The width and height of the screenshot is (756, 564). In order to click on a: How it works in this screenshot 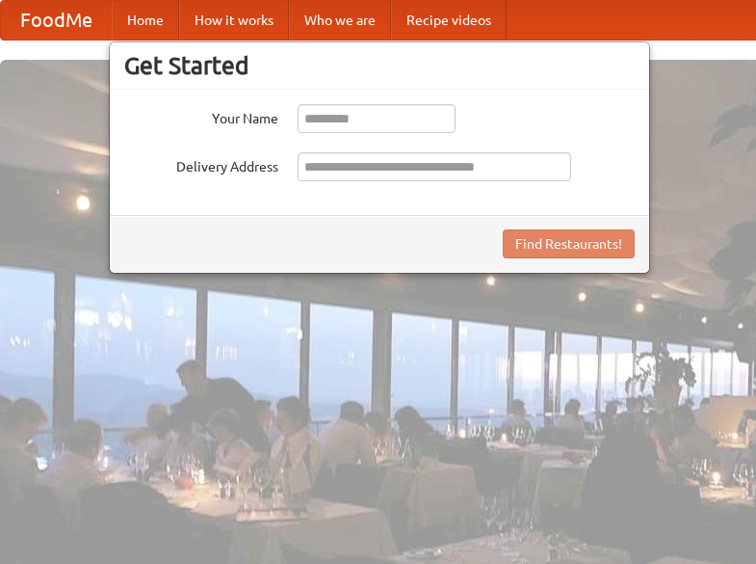, I will do `click(234, 20)`.